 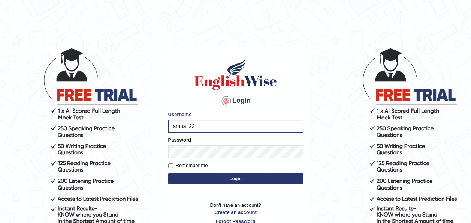 I want to click on label: Remember me, so click(x=188, y=165).